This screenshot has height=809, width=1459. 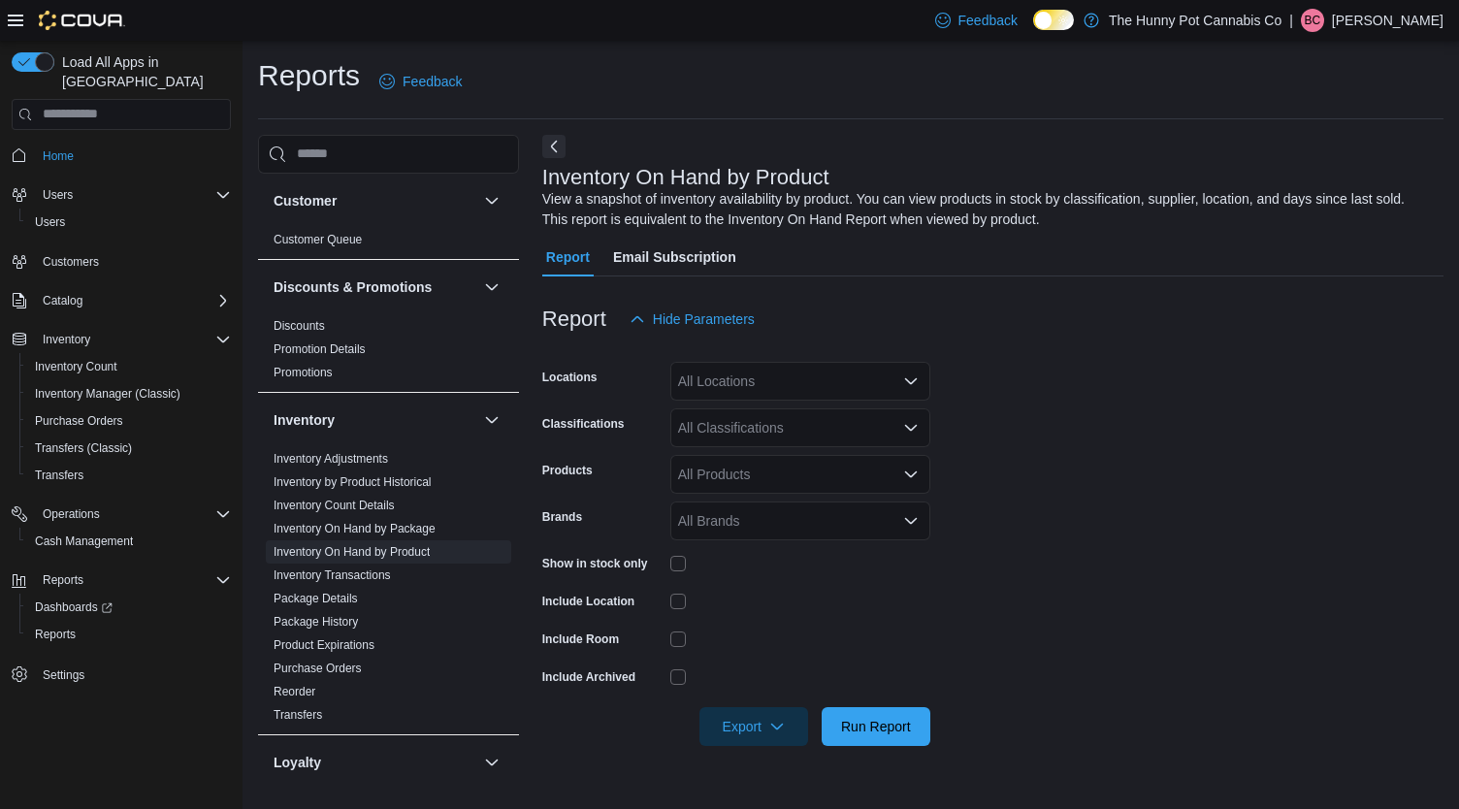 What do you see at coordinates (303, 372) in the screenshot?
I see `a: Promotions` at bounding box center [303, 372].